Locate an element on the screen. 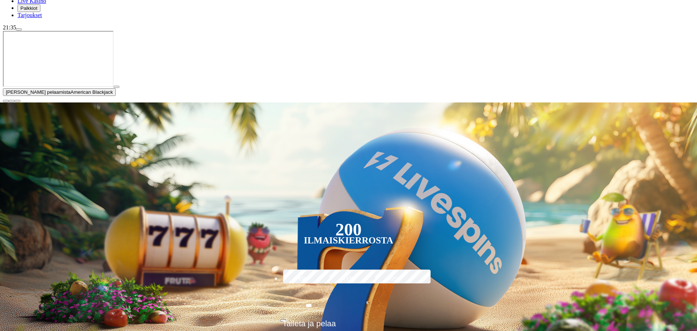 The image size is (697, 331). span: American Blackjack is located at coordinates (92, 92).